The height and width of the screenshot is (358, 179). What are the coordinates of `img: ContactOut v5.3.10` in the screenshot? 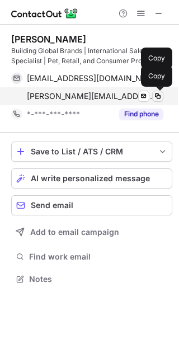 It's located at (45, 13).